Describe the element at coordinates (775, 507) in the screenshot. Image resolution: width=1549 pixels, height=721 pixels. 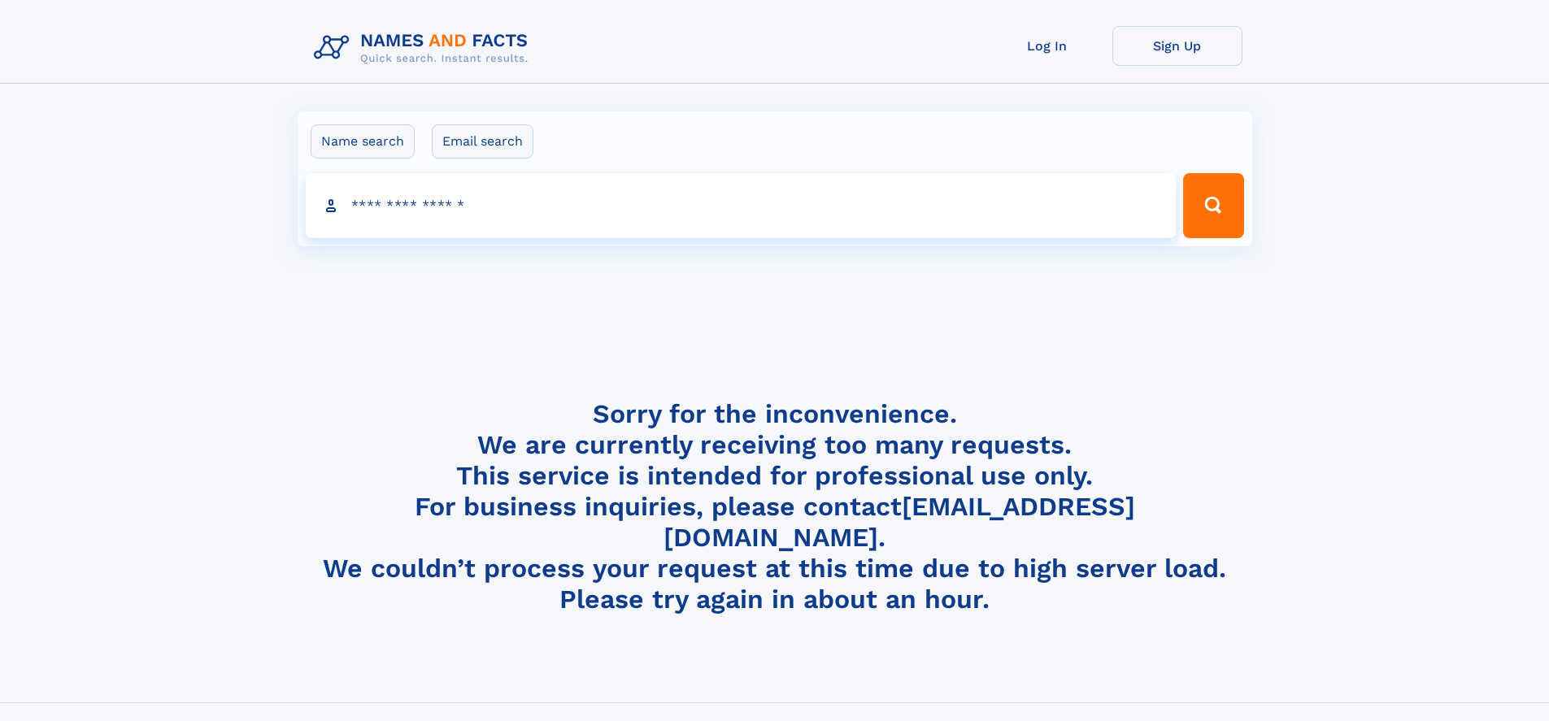
I see `h4: Sorry for the inconvenience. We are currently receiving too many requests. This service is intend...` at that location.